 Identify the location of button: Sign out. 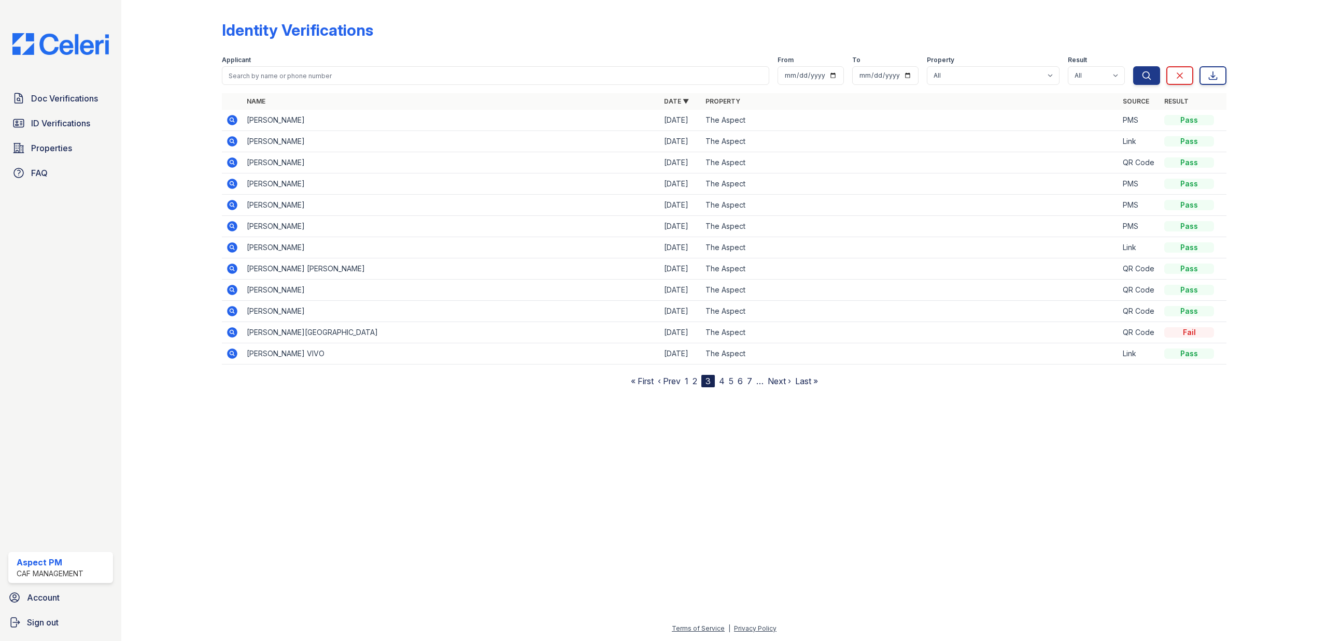
(61, 623).